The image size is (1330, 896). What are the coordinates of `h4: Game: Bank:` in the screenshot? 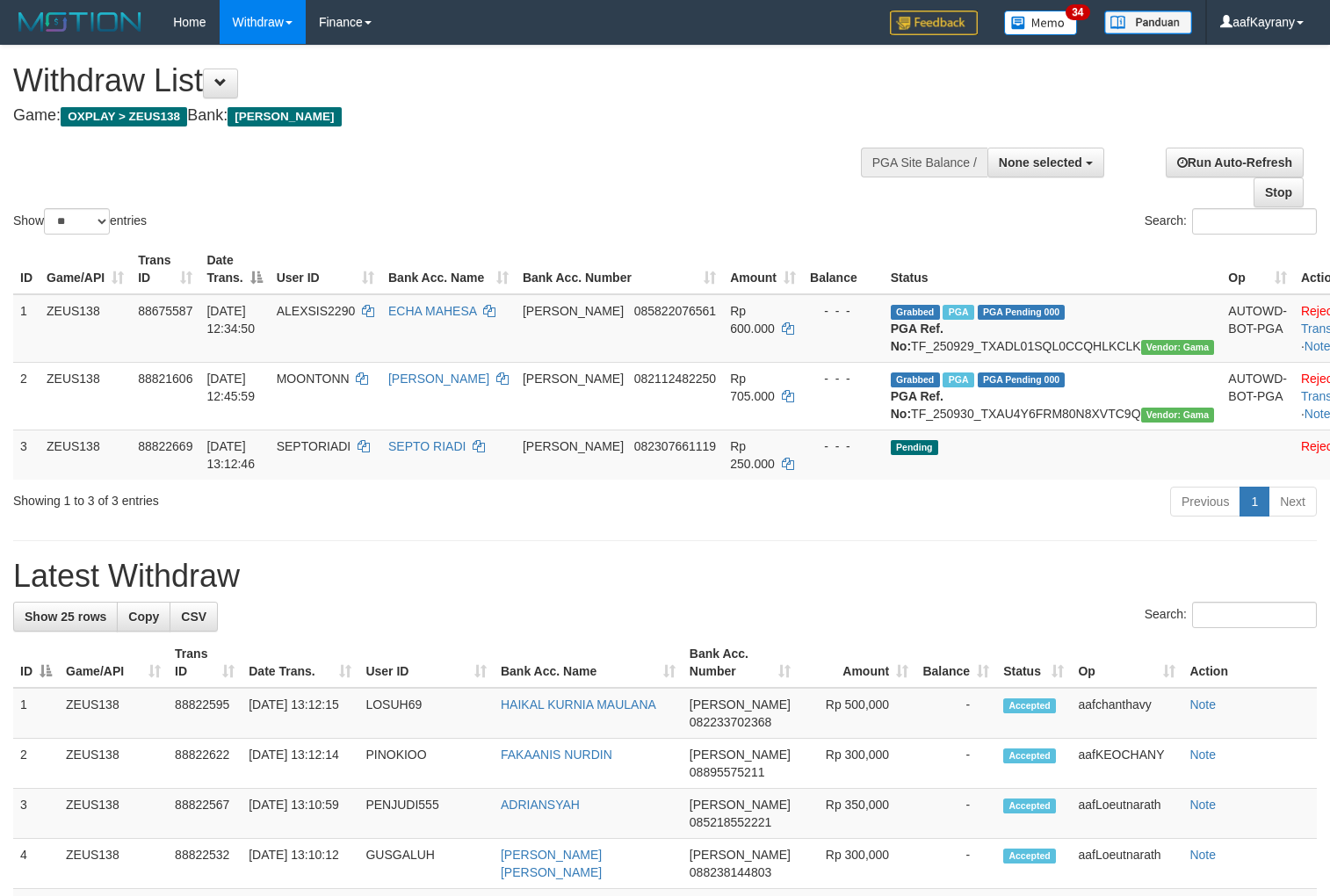 It's located at (441, 116).